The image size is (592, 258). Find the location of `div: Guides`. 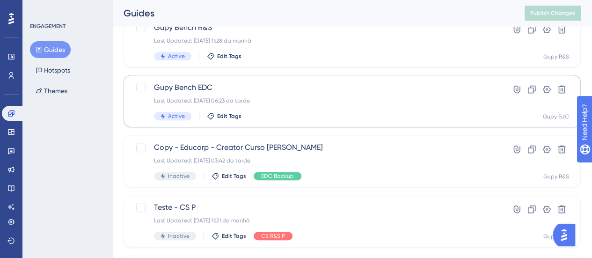

div: Guides is located at coordinates (312, 13).